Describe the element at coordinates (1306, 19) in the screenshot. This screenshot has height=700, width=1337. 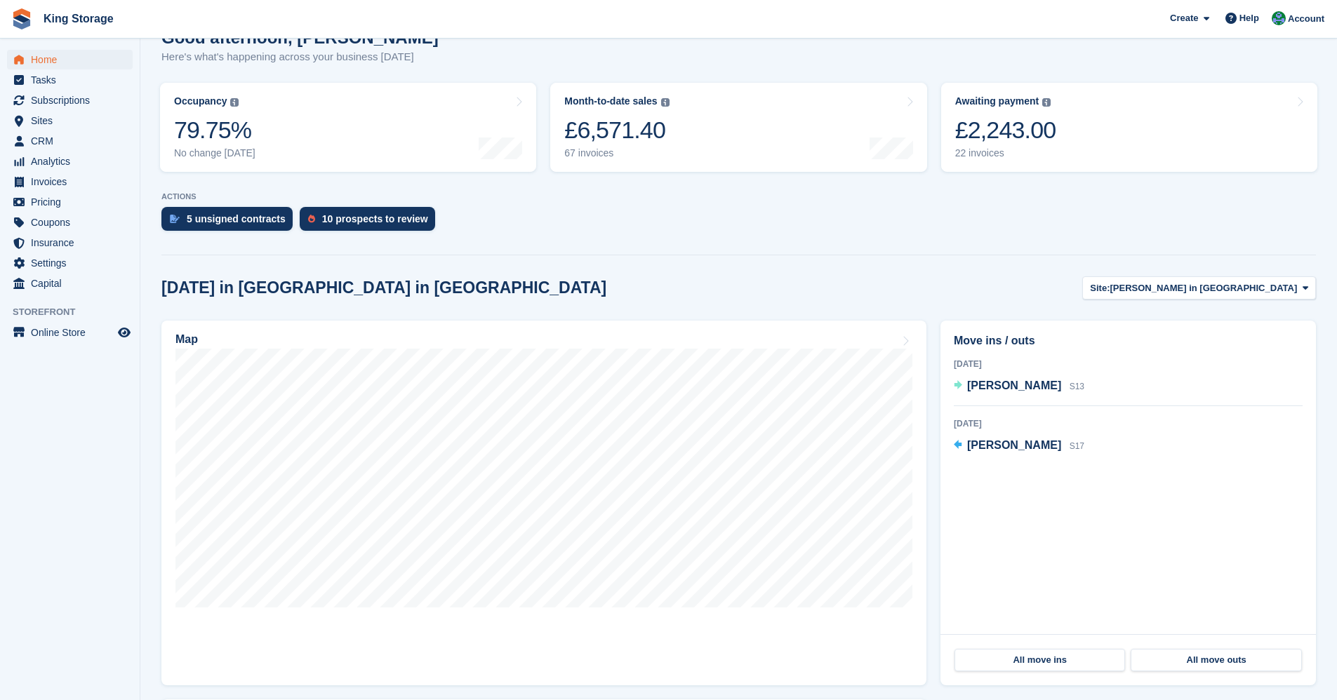
I see `span: Account` at that location.